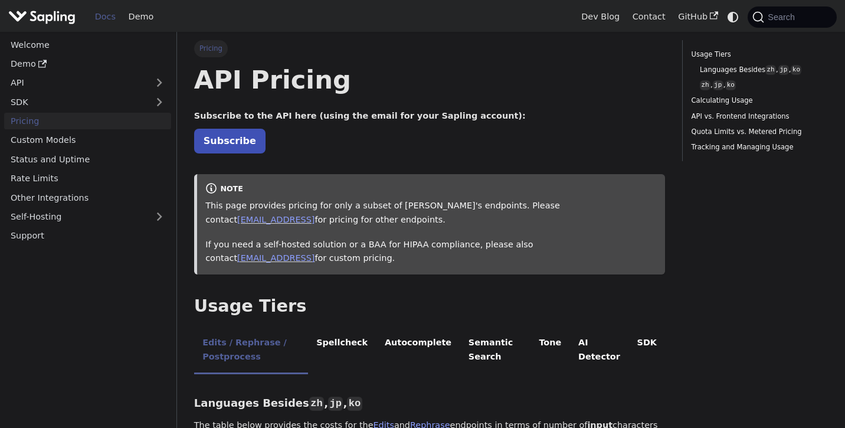 The height and width of the screenshot is (428, 845). Describe the element at coordinates (495, 351) in the screenshot. I see `li: Semantic Search` at that location.